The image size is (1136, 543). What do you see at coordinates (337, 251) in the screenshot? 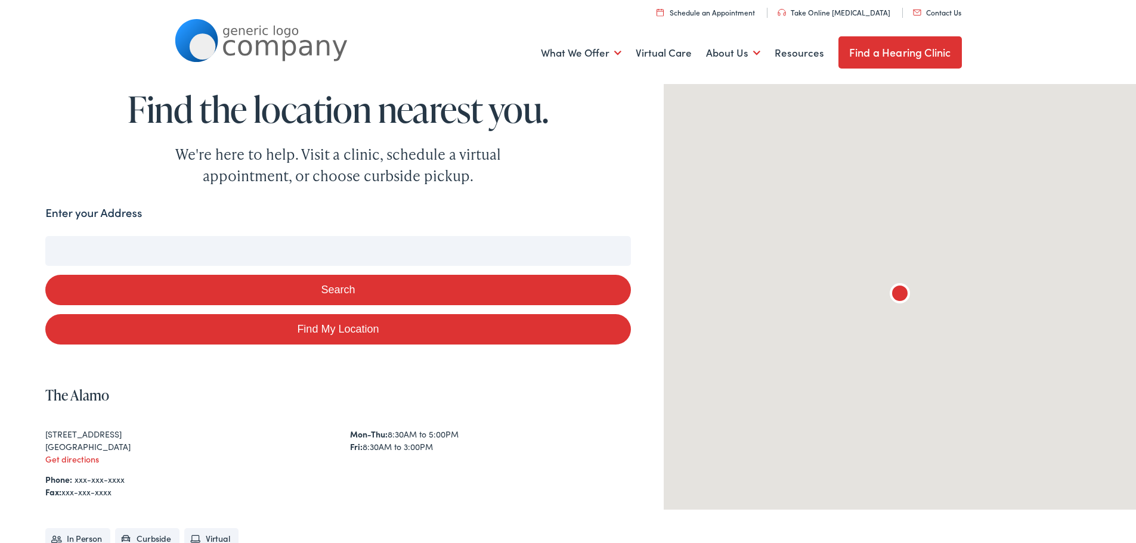
I see `input: Enter your address or zip code` at bounding box center [337, 251].